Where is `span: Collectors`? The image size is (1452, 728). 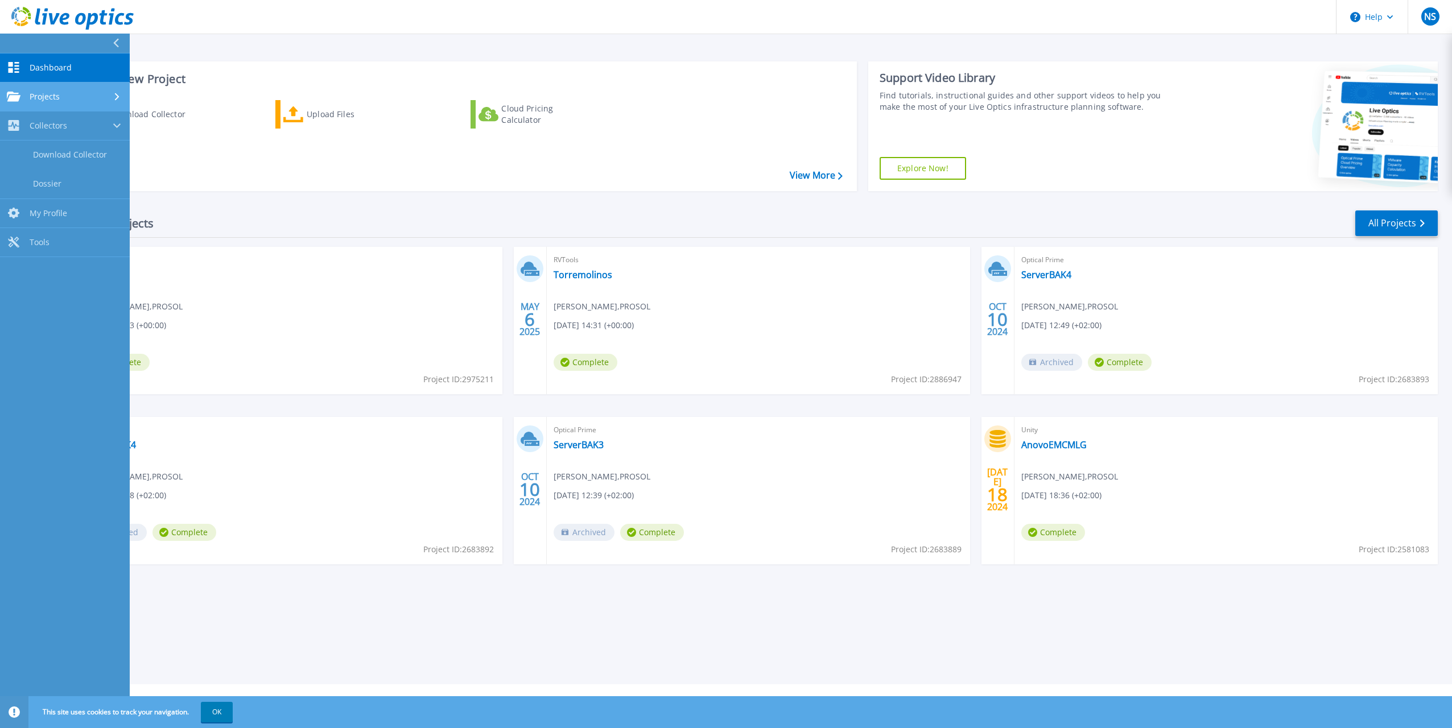 span: Collectors is located at coordinates (48, 126).